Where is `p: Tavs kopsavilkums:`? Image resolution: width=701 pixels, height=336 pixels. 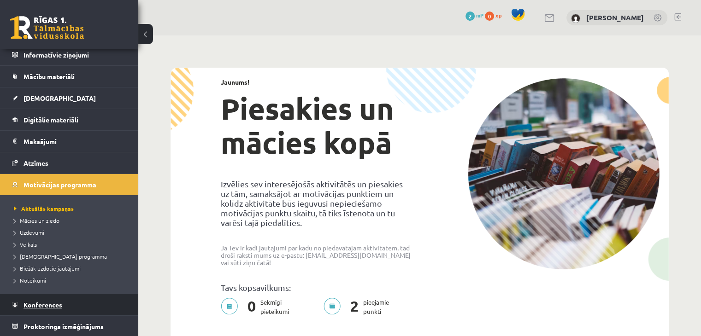 p: Tavs kopsavilkums: is located at coordinates (317, 288).